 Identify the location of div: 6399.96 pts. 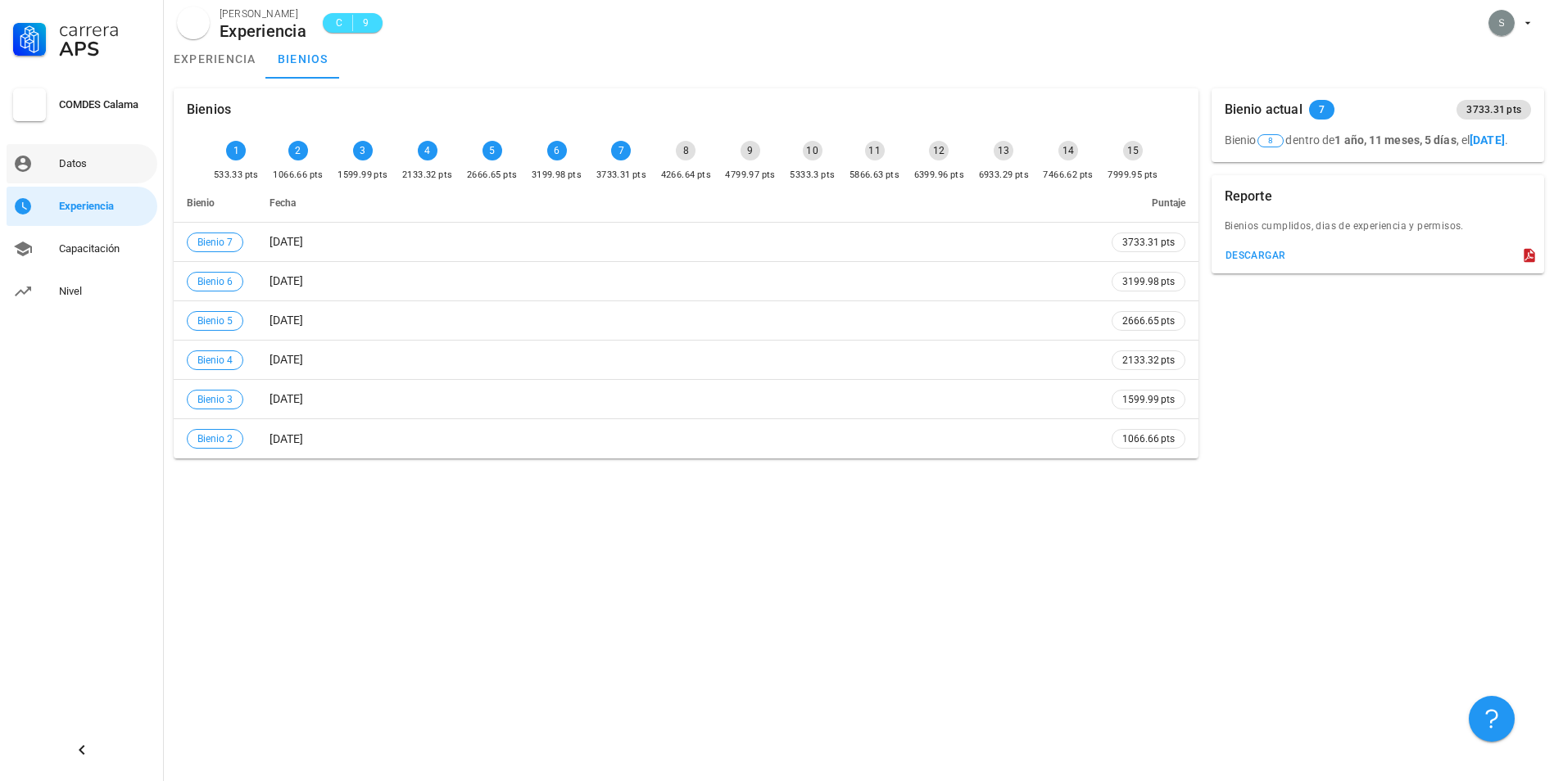
(939, 175).